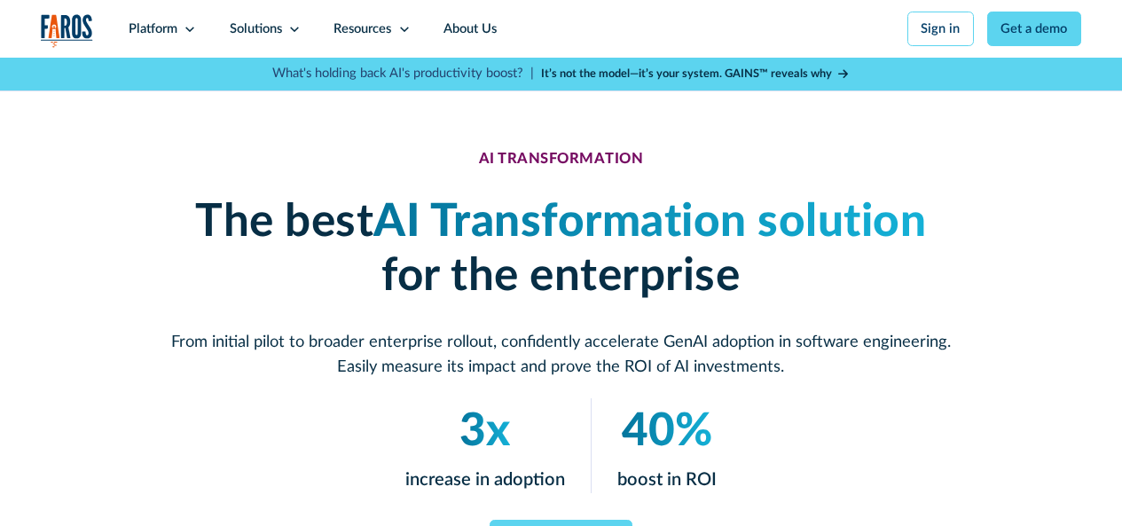  Describe the element at coordinates (484, 431) in the screenshot. I see `em: 3x` at that location.